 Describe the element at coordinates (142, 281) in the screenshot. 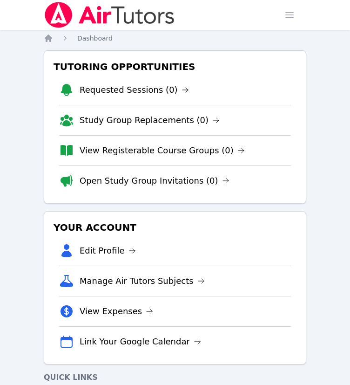

I see `a: Manage Air Tutors Subjects` at that location.